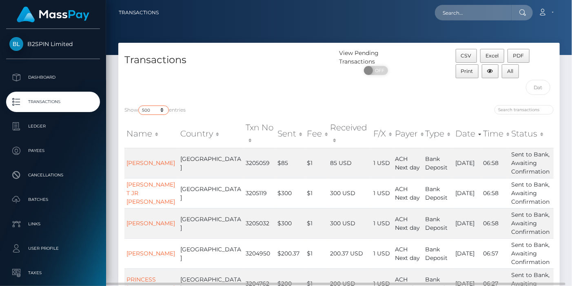 This screenshot has height=286, width=572. I want to click on p: Links, so click(53, 224).